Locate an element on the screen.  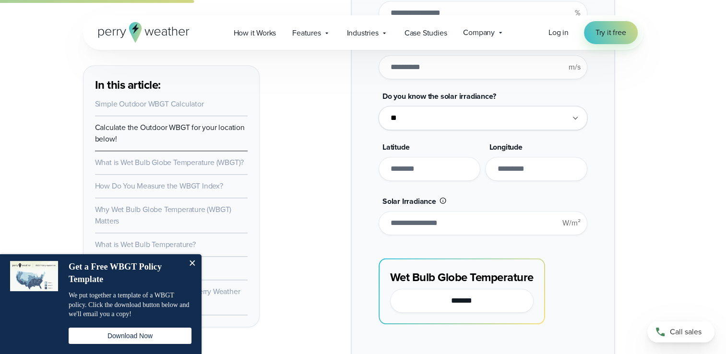
a: How it Works is located at coordinates (255, 33).